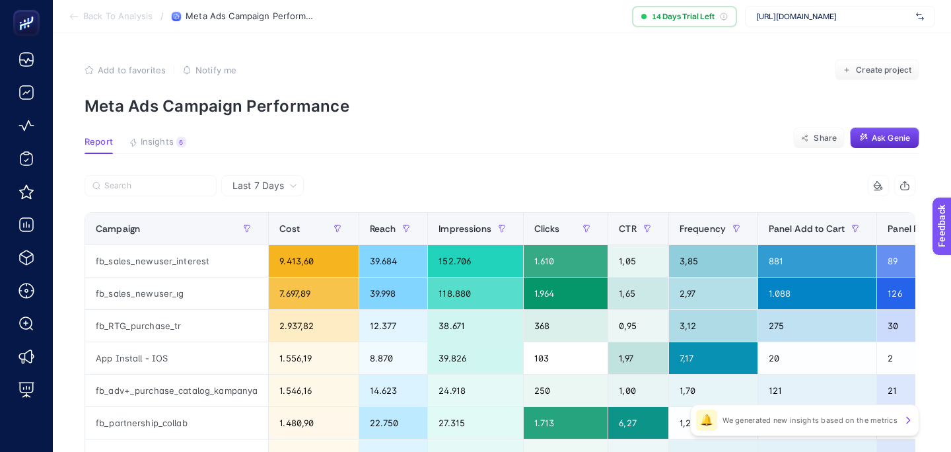 This screenshot has height=452, width=951. I want to click on div: 1.556,19, so click(313, 358).